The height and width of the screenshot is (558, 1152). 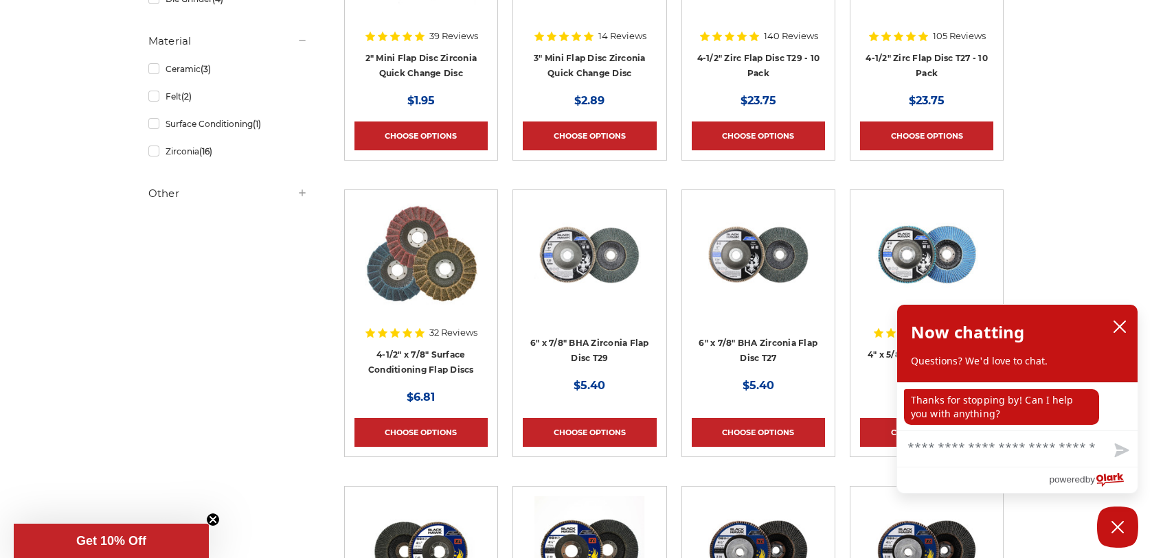 I want to click on div: Get 10% OffClose teaser, so click(x=111, y=541).